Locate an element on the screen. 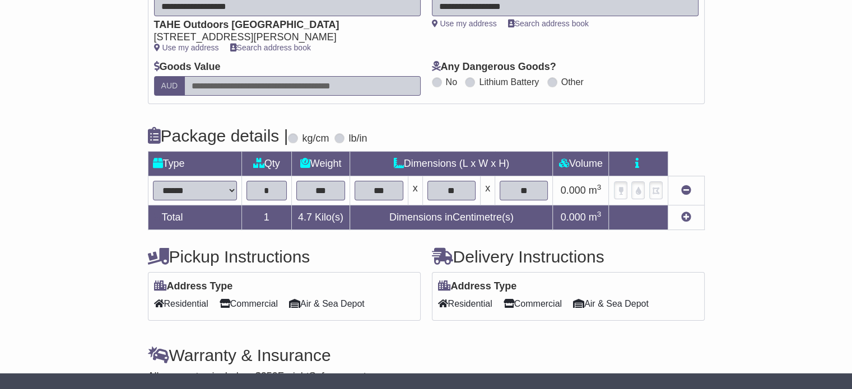 The width and height of the screenshot is (852, 389). td: Volume is located at coordinates (581, 164).